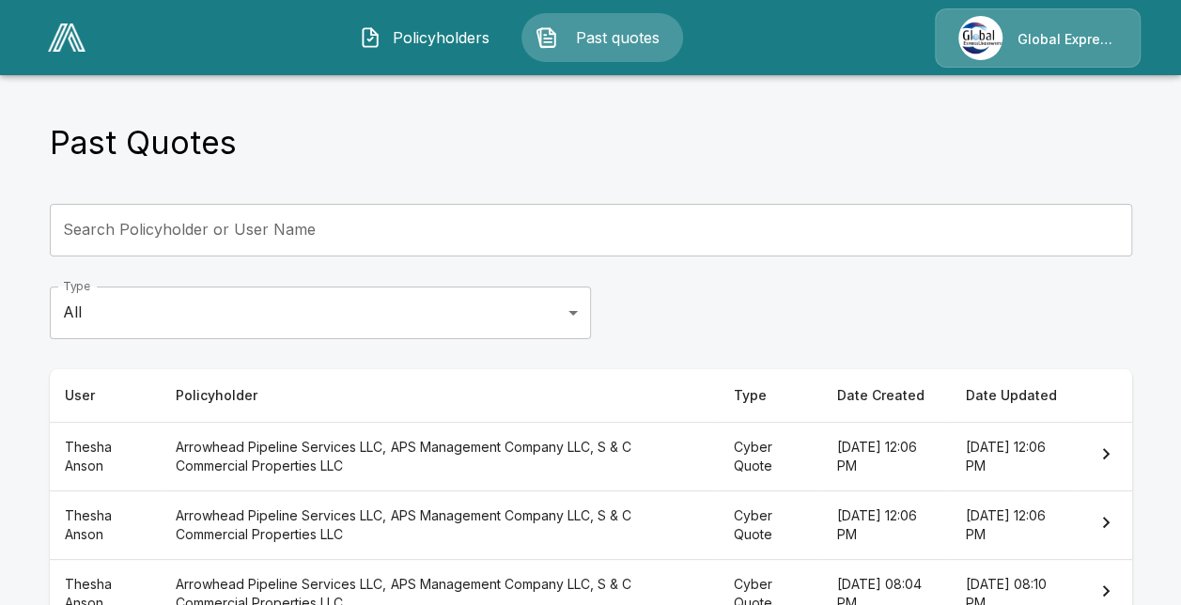 This screenshot has height=605, width=1181. Describe the element at coordinates (370, 38) in the screenshot. I see `img: Policyholders Icon` at that location.